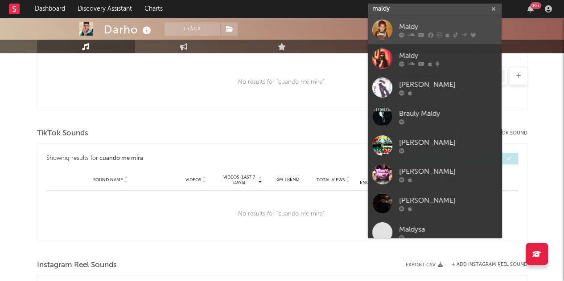  Describe the element at coordinates (121, 159) in the screenshot. I see `div: cuando me mira` at that location.